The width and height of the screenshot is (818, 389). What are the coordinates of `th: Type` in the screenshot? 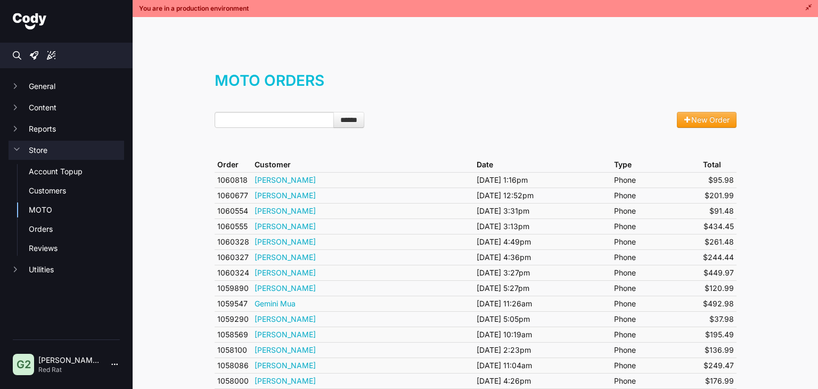 It's located at (655, 165).